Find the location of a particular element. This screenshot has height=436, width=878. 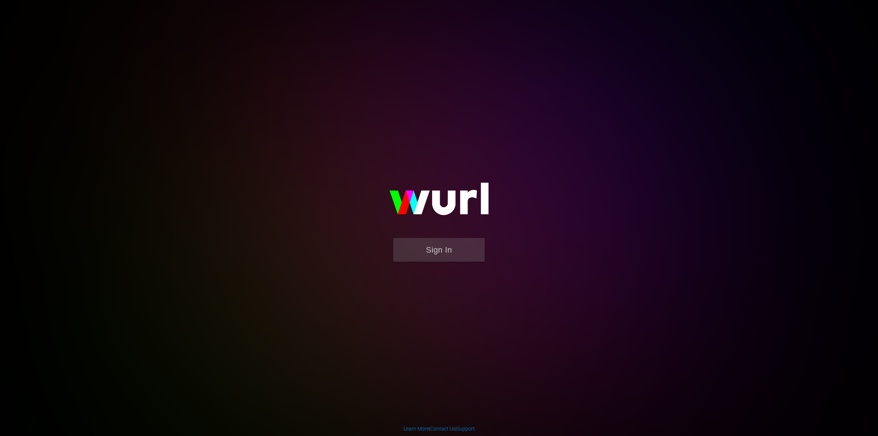

a: Learn More is located at coordinates (416, 428).